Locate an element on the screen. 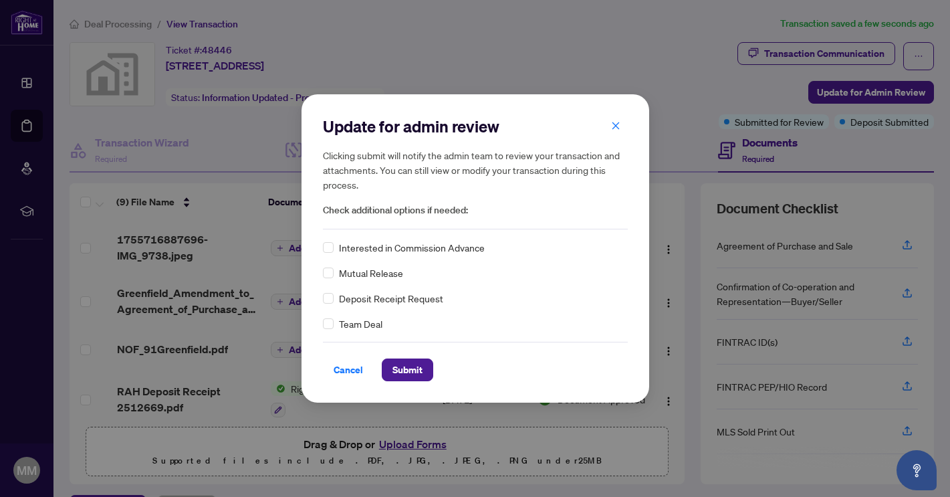 The height and width of the screenshot is (497, 950). span: Submit is located at coordinates (407, 370).